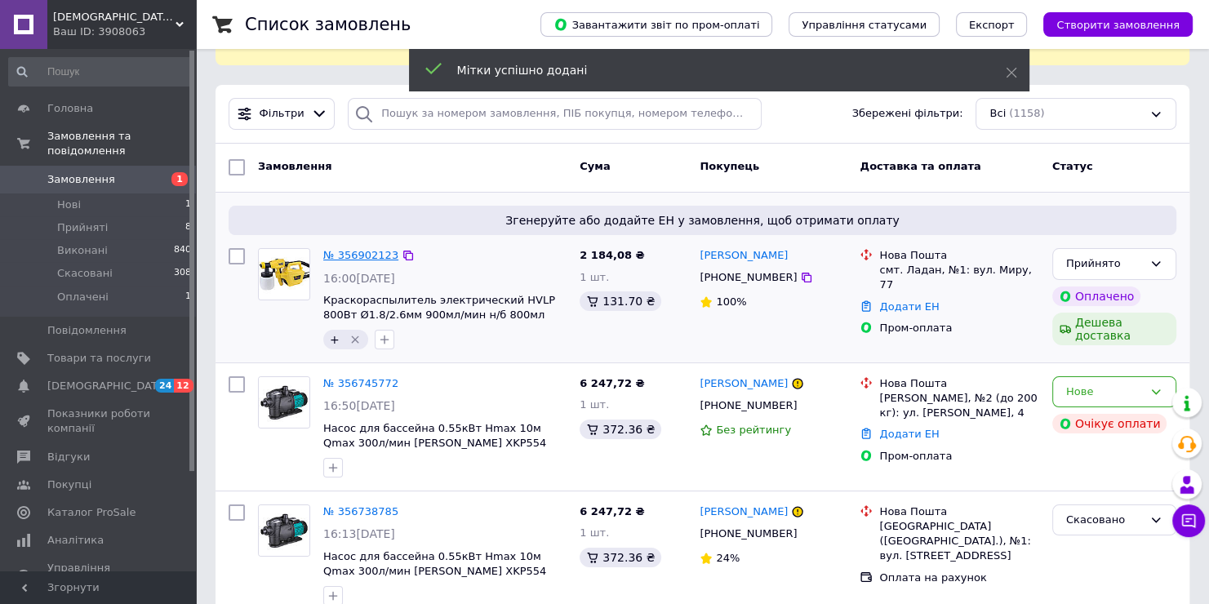 The height and width of the screenshot is (604, 1209). I want to click on input: Пошук, so click(100, 72).